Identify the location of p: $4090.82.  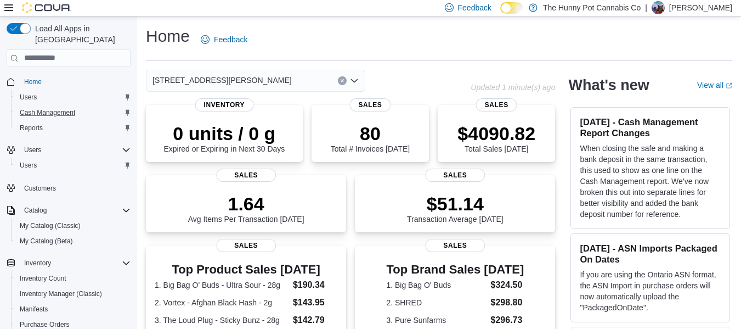
(497, 133).